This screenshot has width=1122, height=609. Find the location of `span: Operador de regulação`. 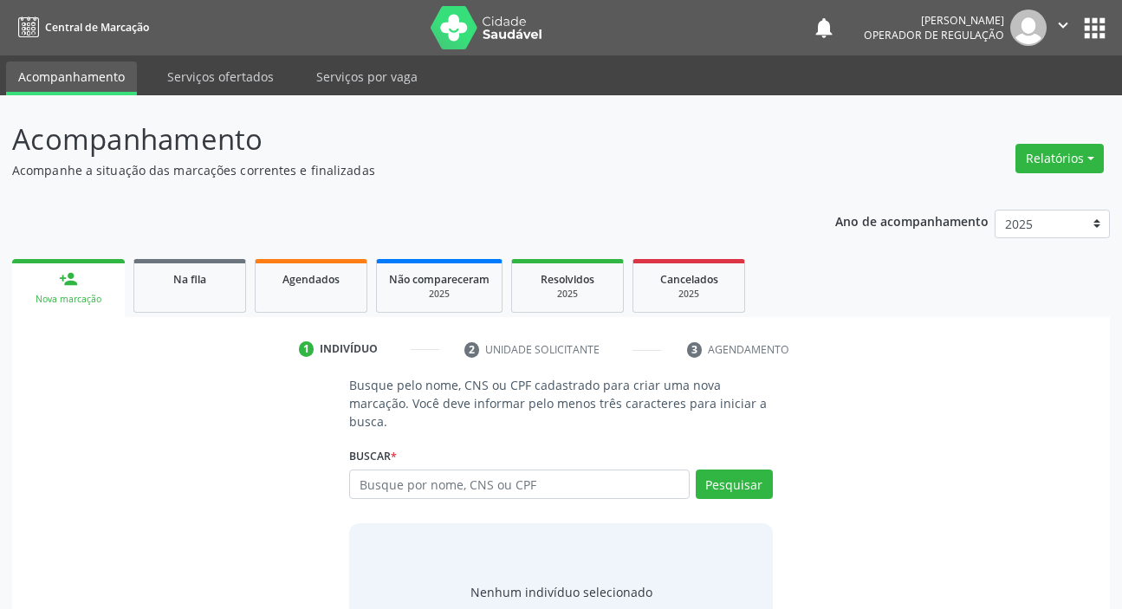

span: Operador de regulação is located at coordinates (934, 35).